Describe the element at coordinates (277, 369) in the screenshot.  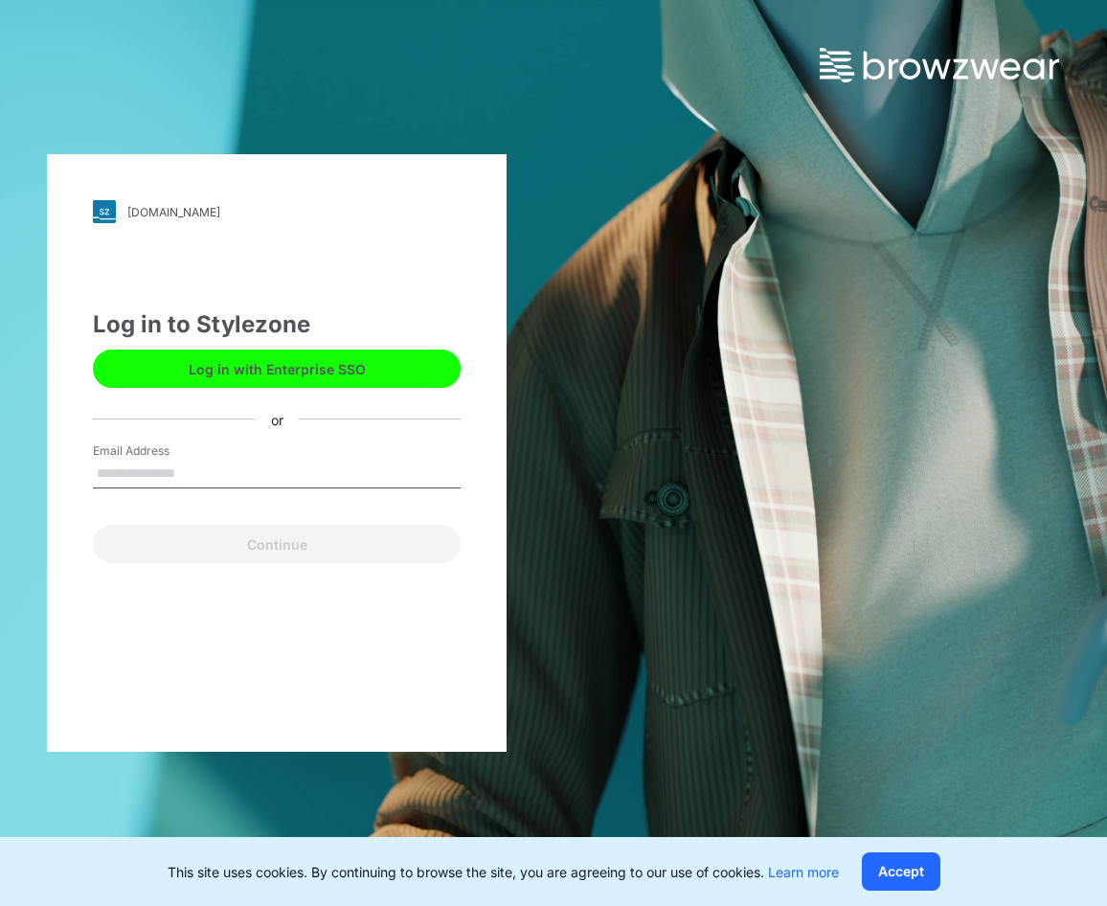
I see `button: Log in with Enterprise SSO` at that location.